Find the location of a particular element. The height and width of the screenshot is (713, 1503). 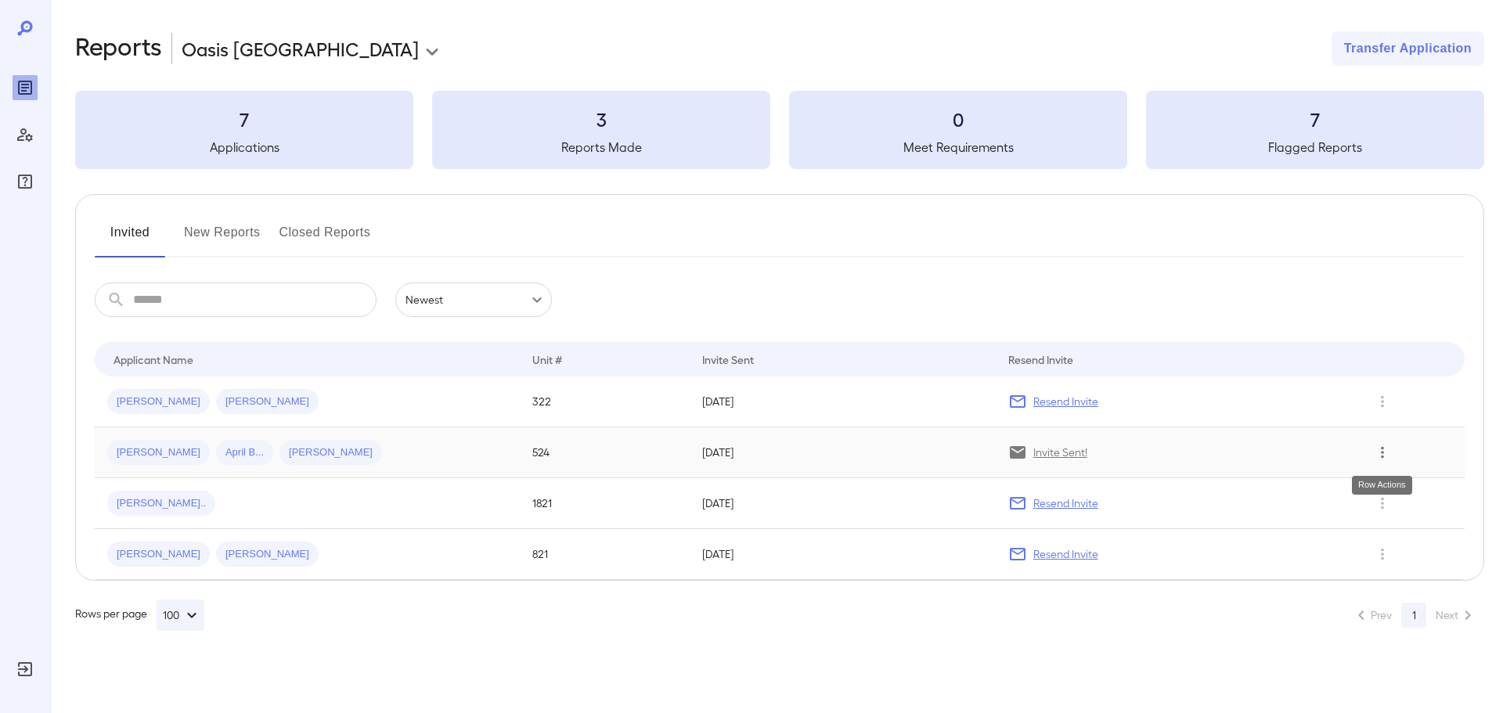

span: April B... is located at coordinates (244, 452).